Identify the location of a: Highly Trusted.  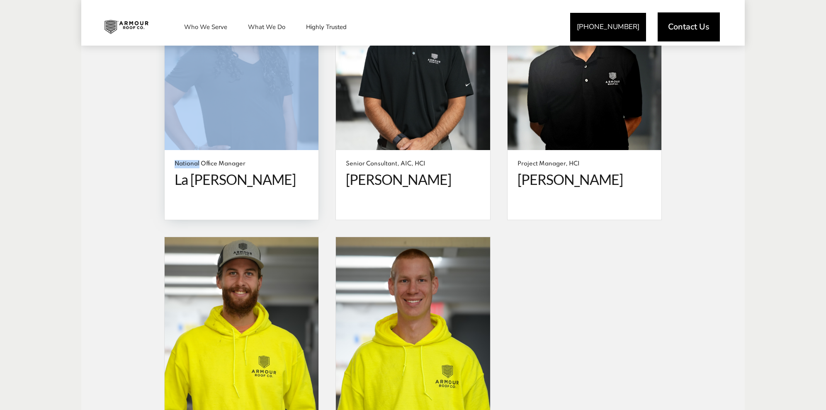
(327, 27).